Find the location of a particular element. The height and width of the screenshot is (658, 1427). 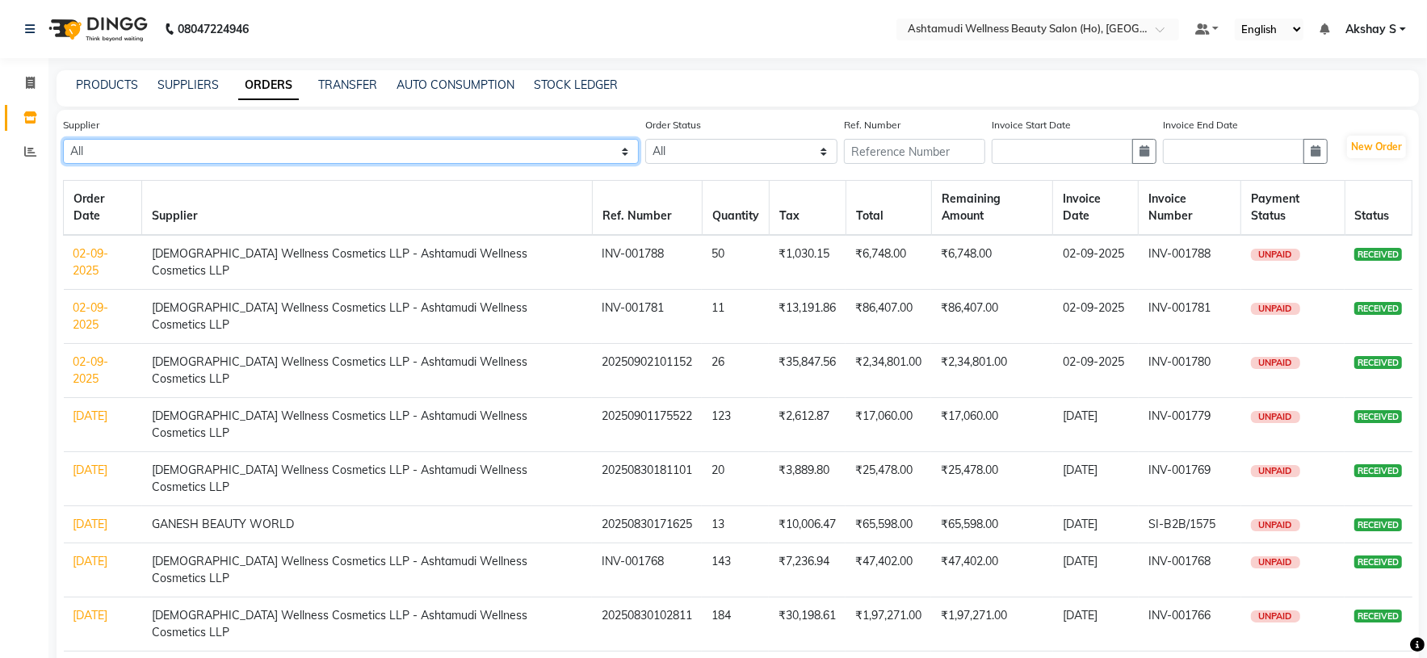

td: 20 is located at coordinates (735, 479).